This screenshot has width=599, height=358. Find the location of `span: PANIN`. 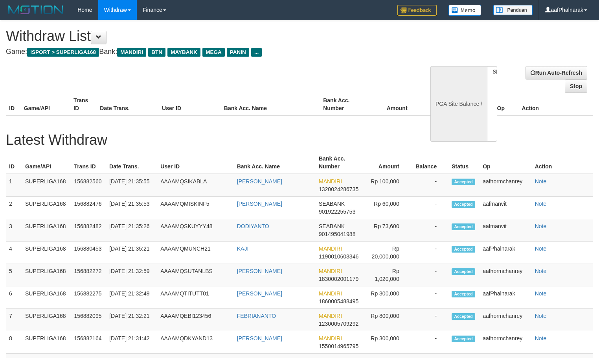

span: PANIN is located at coordinates (238, 52).